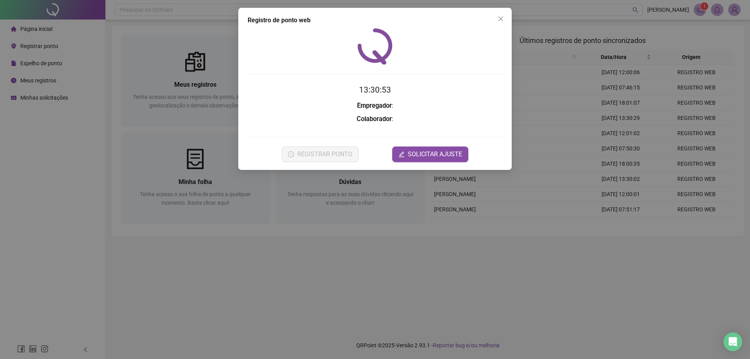  Describe the element at coordinates (375, 90) in the screenshot. I see `time: 13:30:53` at that location.